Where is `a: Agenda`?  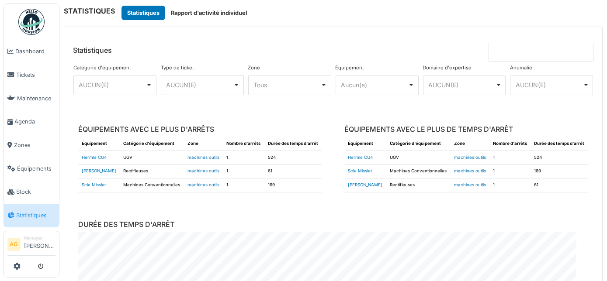
a: Agenda is located at coordinates (31, 122).